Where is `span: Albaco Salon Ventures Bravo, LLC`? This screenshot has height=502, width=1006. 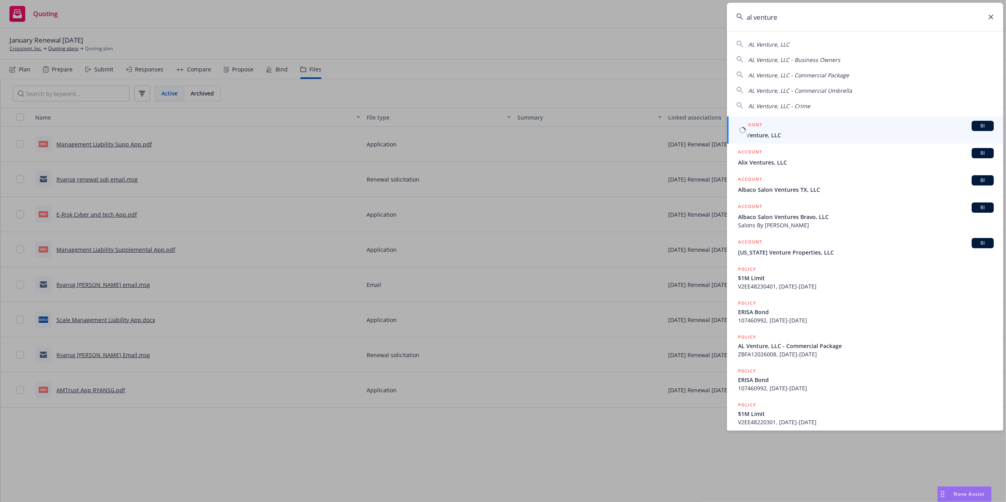 span: Albaco Salon Ventures Bravo, LLC is located at coordinates (866, 217).